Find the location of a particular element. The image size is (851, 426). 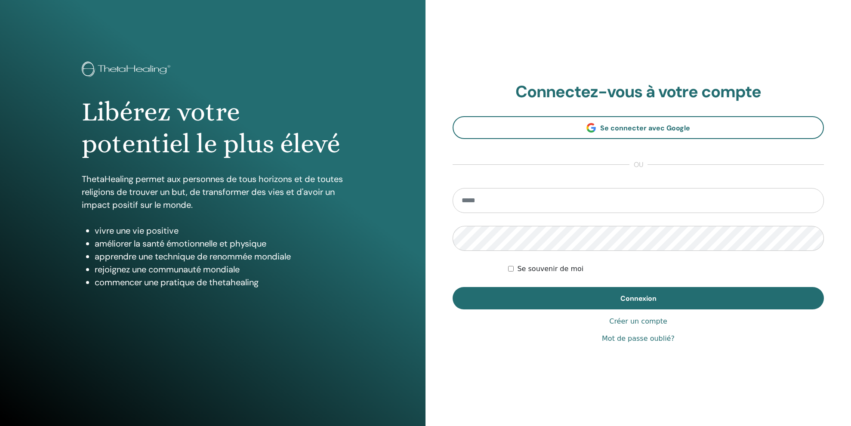

span: Se connecter avec Google is located at coordinates (645, 128).